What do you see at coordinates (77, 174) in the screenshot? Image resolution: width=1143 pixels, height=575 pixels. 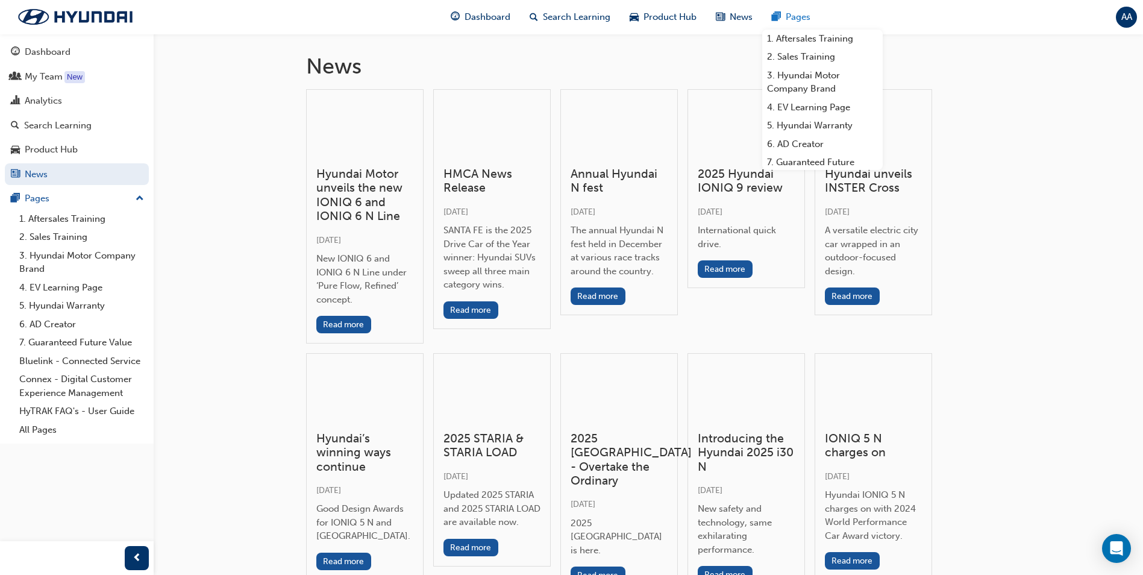 I see `a: News` at bounding box center [77, 174].